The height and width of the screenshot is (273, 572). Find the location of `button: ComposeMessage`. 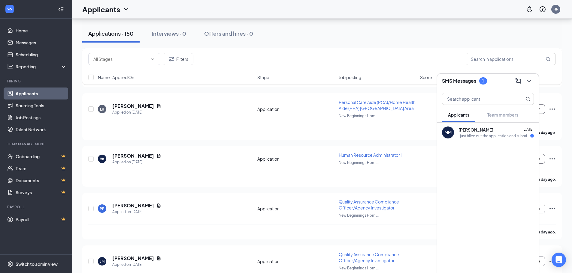

button: ComposeMessage is located at coordinates (518, 81).